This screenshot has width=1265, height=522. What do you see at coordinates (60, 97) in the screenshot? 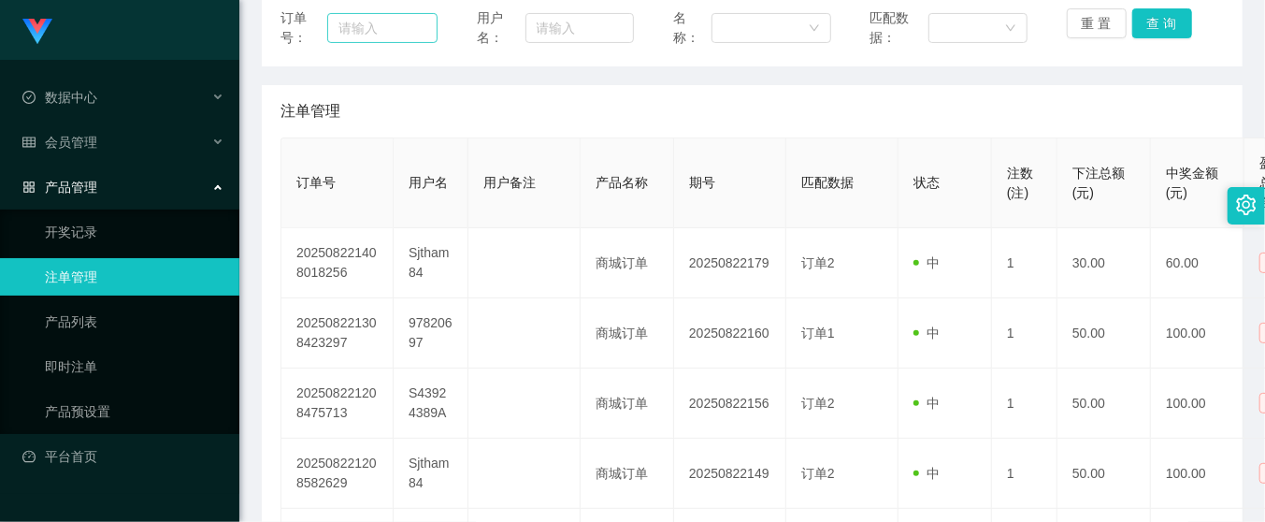
I see `span: 数据中心` at bounding box center [60, 97].